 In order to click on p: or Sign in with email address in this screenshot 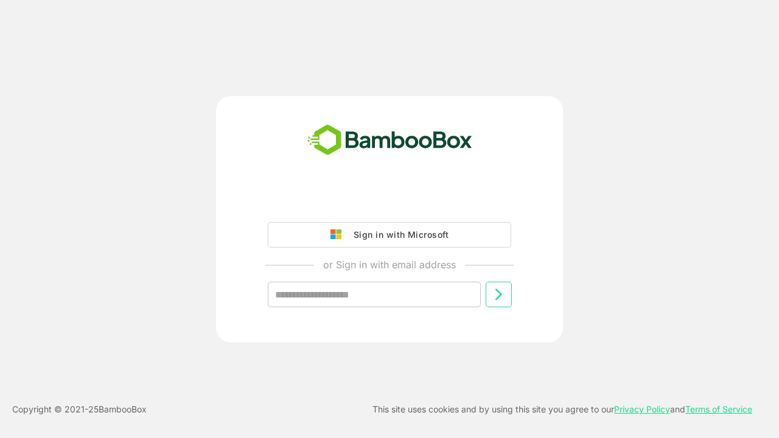, I will do `click(389, 265)`.